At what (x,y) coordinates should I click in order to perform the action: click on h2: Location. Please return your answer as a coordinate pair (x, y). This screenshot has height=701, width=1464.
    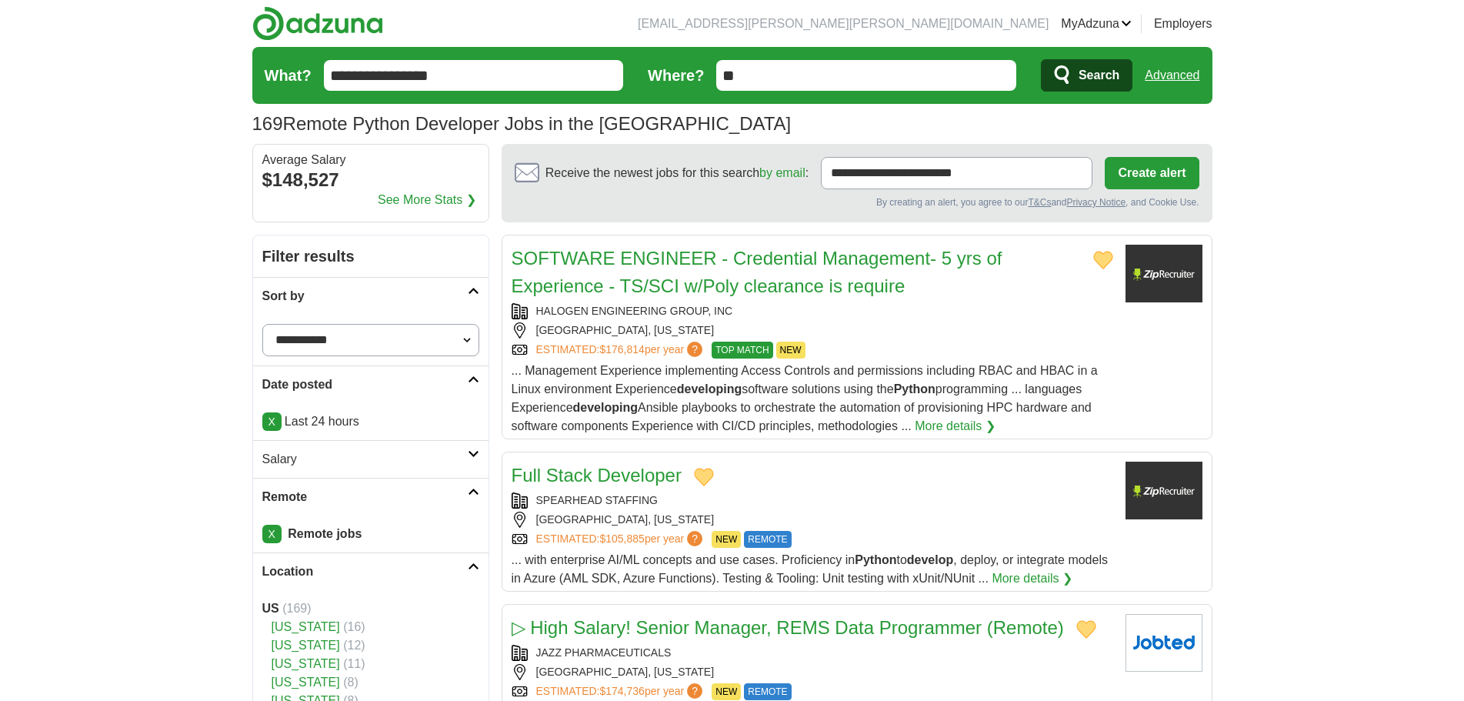
    Looking at the image, I should click on (365, 572).